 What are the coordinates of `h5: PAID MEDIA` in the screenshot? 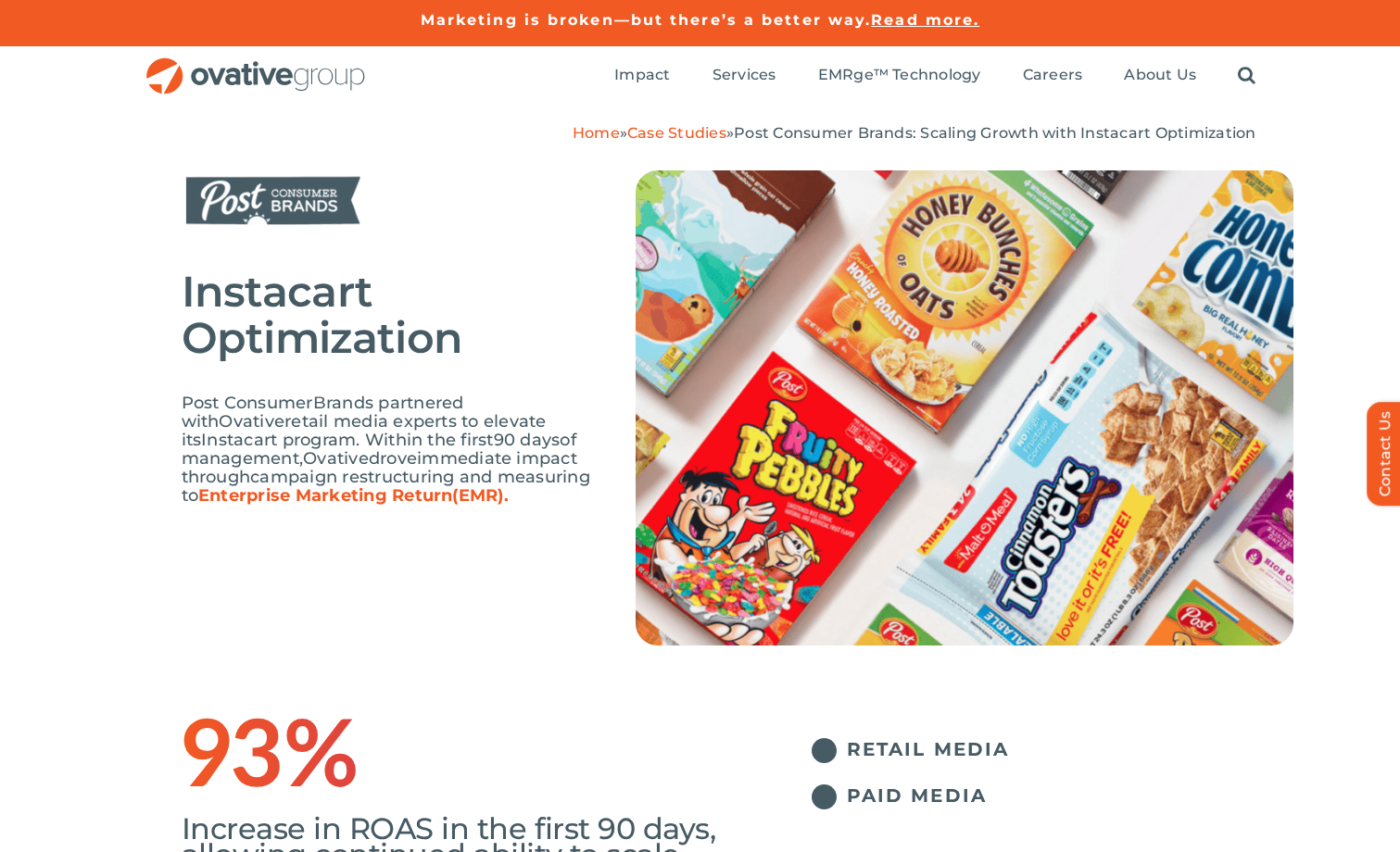 It's located at (1070, 796).